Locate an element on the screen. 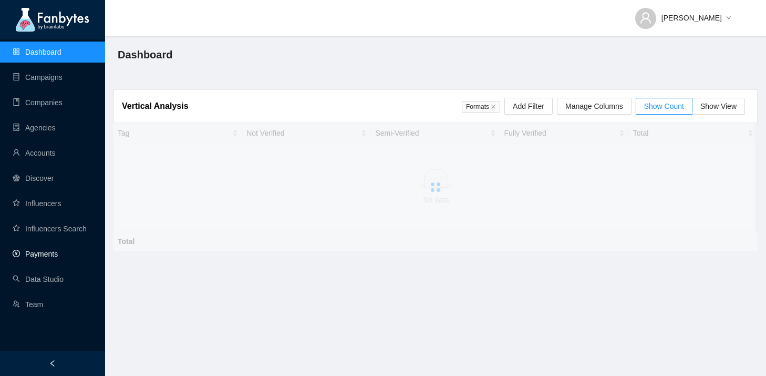  span: Dashboard is located at coordinates (145, 55).